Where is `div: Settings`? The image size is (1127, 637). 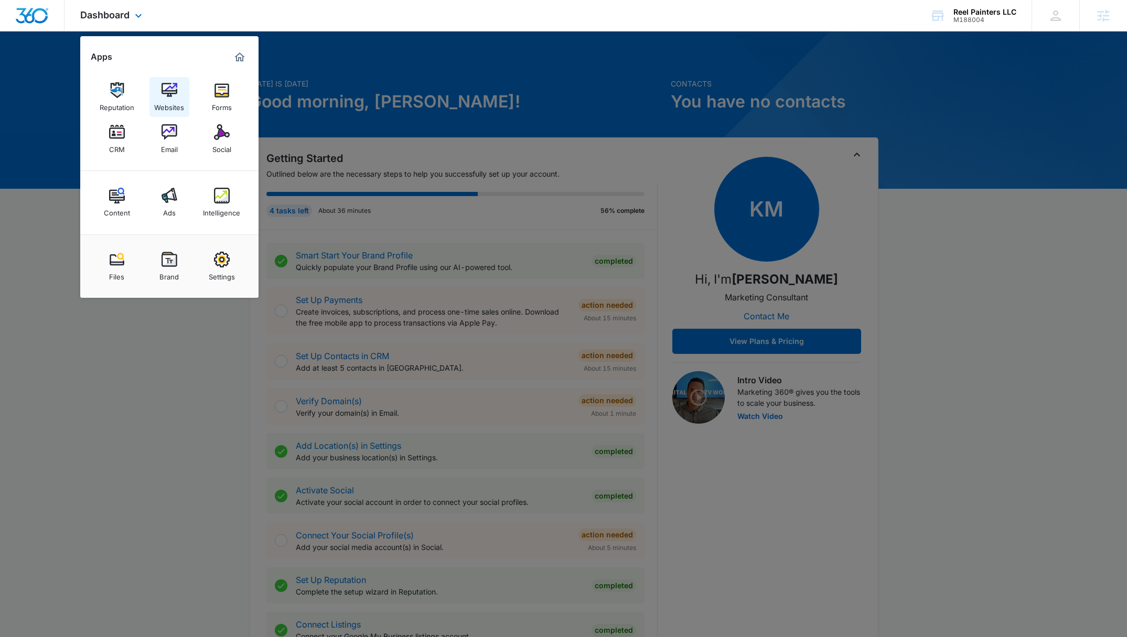 div: Settings is located at coordinates (222, 274).